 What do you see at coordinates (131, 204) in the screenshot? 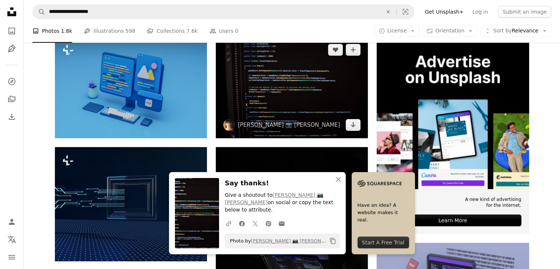
I see `img: an open door in a dark room with lines coming out of it` at bounding box center [131, 204].